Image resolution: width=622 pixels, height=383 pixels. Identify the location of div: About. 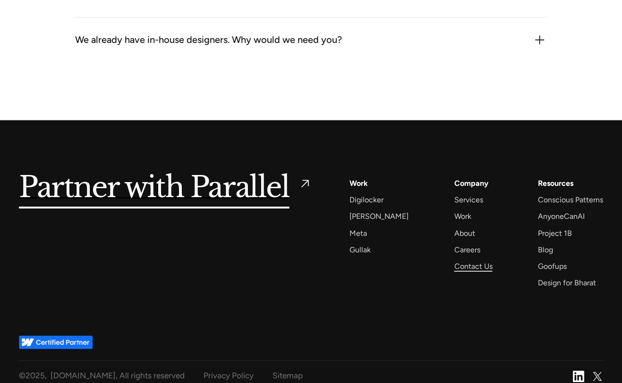
(465, 233).